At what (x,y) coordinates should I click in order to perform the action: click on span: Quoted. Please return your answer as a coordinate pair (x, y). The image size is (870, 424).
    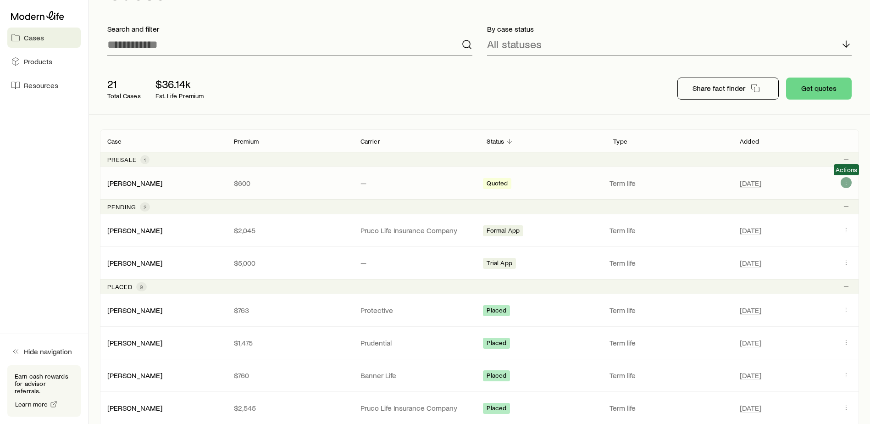
    Looking at the image, I should click on (497, 184).